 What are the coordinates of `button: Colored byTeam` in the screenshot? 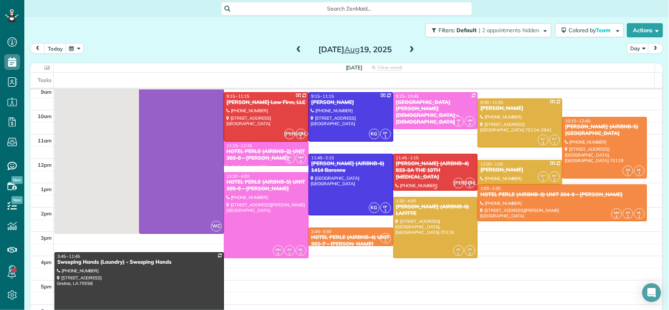 It's located at (589, 30).